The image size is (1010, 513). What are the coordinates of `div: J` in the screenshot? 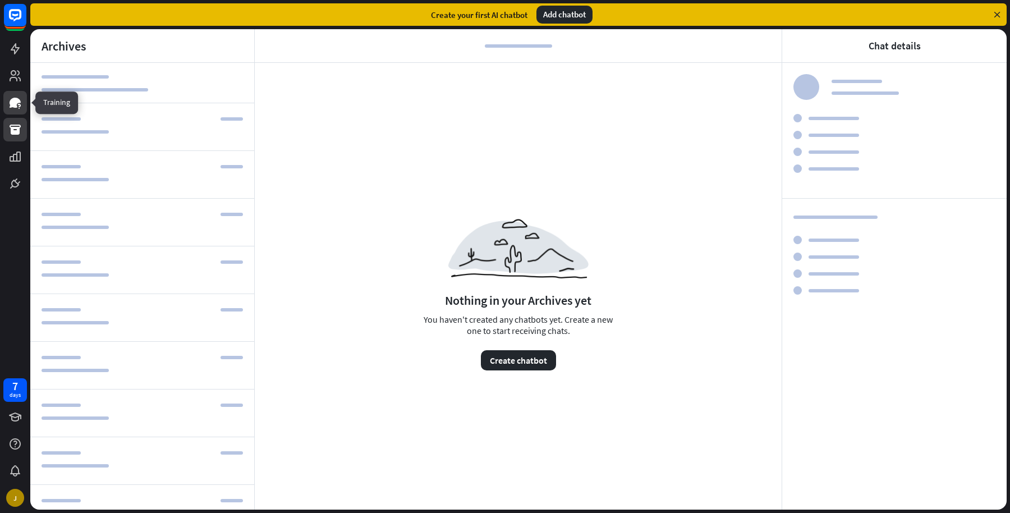 It's located at (15, 498).